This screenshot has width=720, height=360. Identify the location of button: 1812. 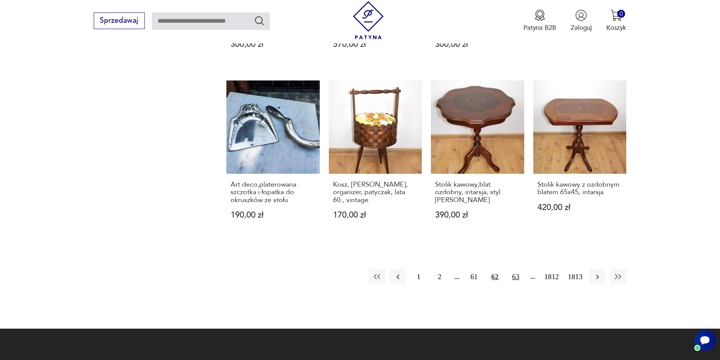
(551, 277).